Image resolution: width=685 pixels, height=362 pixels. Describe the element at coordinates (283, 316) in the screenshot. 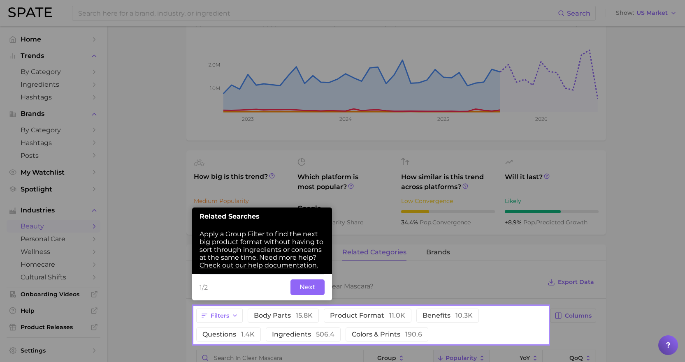

I see `span: body parts` at that location.